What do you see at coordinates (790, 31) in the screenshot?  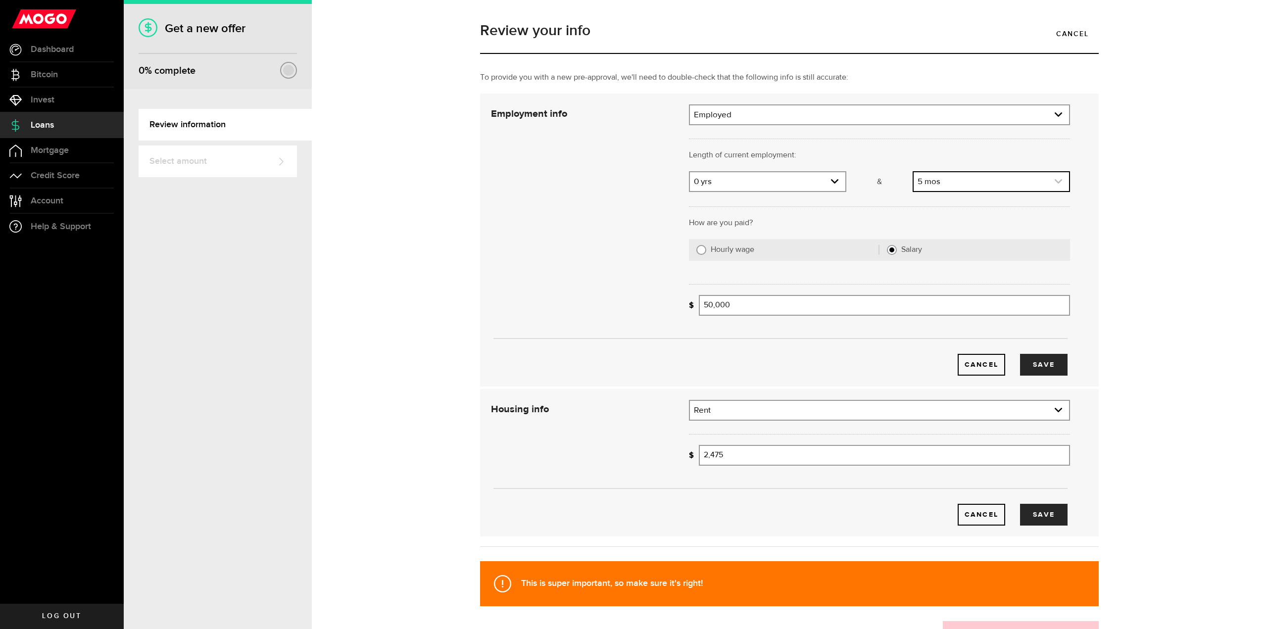 I see `h1: Review your info` at bounding box center [790, 31].